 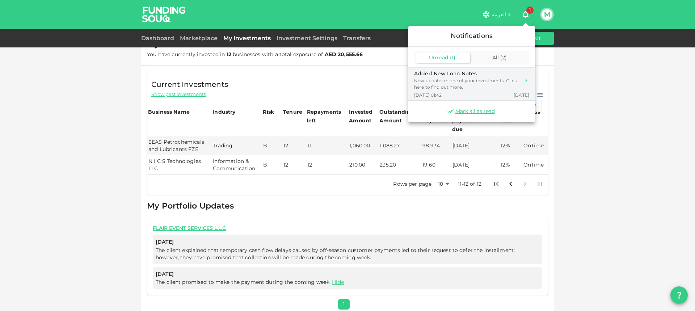 What do you see at coordinates (439, 58) in the screenshot?
I see `span: Unread` at bounding box center [439, 58].